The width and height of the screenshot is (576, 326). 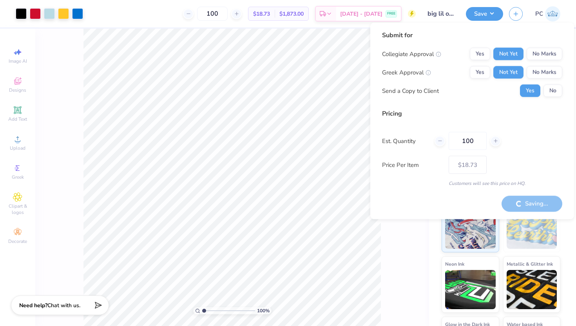 I want to click on img: Metallic & Glitter Ink, so click(x=532, y=290).